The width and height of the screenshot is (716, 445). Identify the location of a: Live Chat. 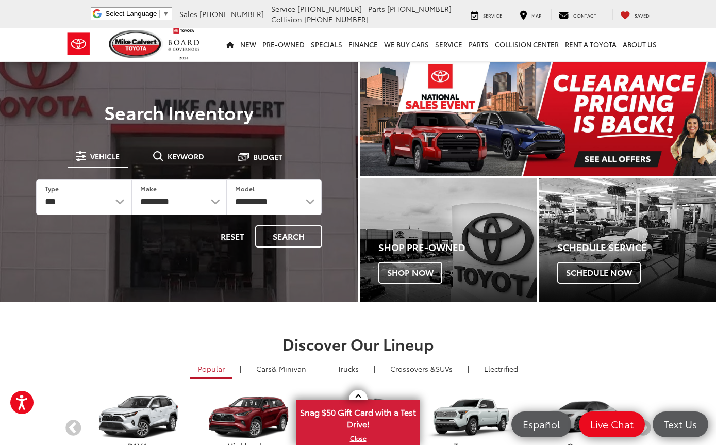
(612, 424).